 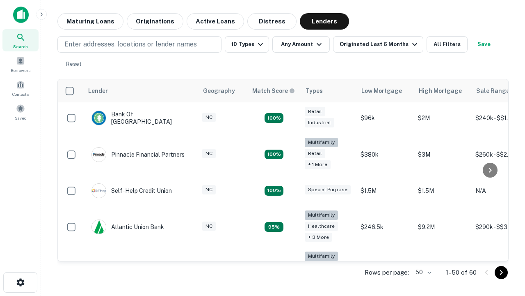 I want to click on button: 10 Types, so click(x=247, y=44).